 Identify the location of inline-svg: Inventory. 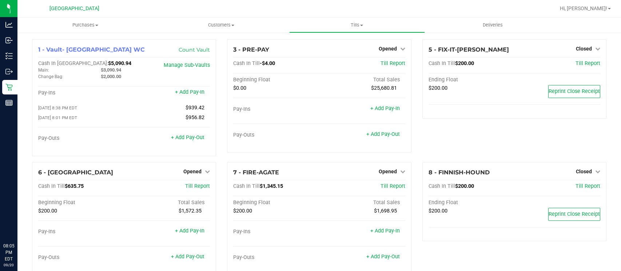
(9, 56).